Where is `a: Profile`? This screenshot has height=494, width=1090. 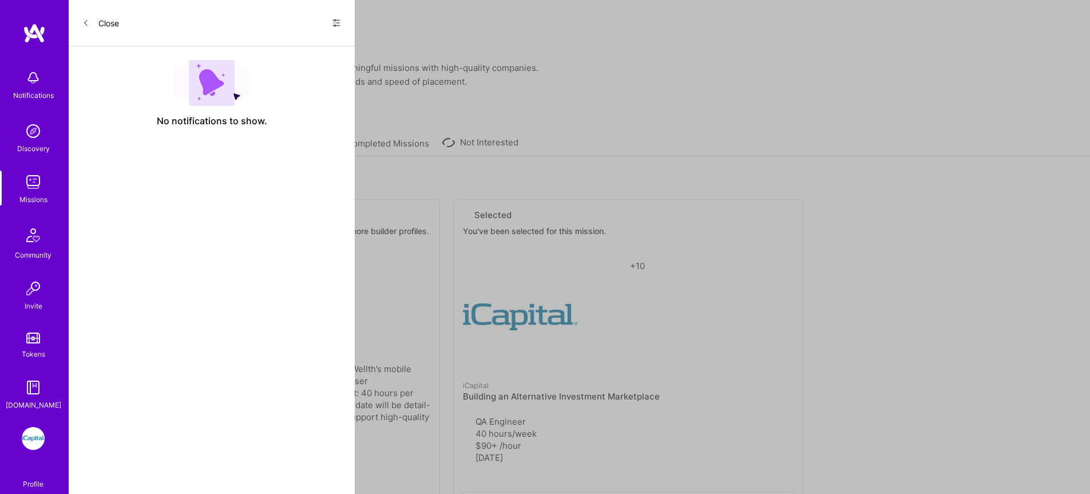 a: Profile is located at coordinates (33, 477).